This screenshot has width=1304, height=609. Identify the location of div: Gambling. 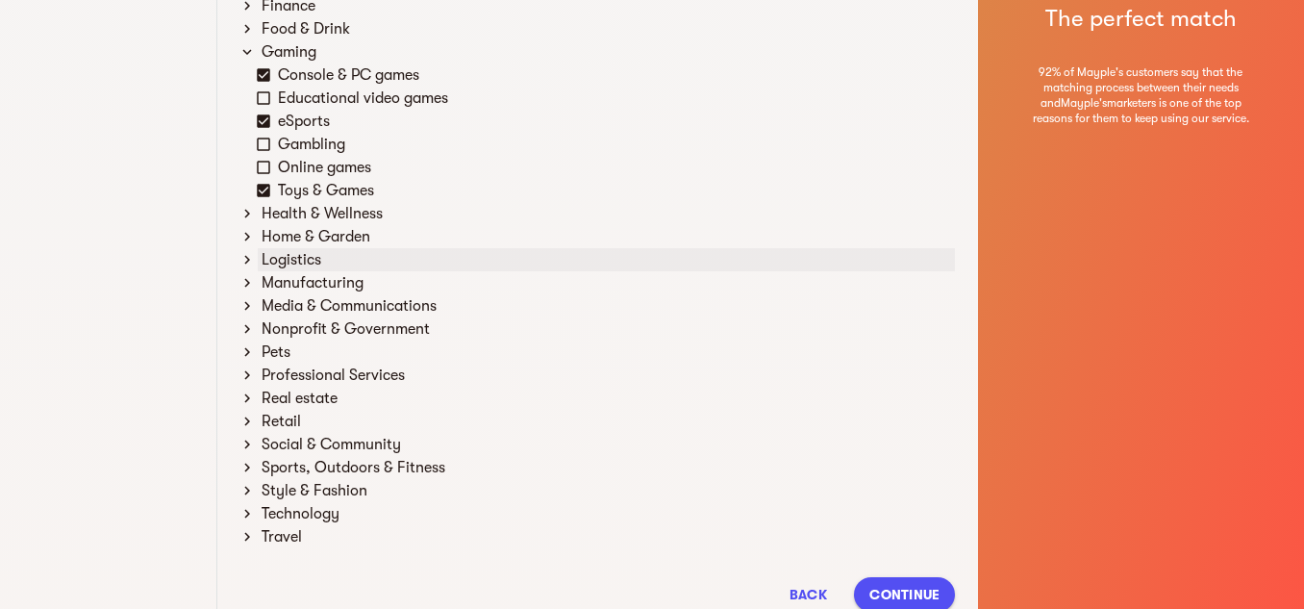
(614, 144).